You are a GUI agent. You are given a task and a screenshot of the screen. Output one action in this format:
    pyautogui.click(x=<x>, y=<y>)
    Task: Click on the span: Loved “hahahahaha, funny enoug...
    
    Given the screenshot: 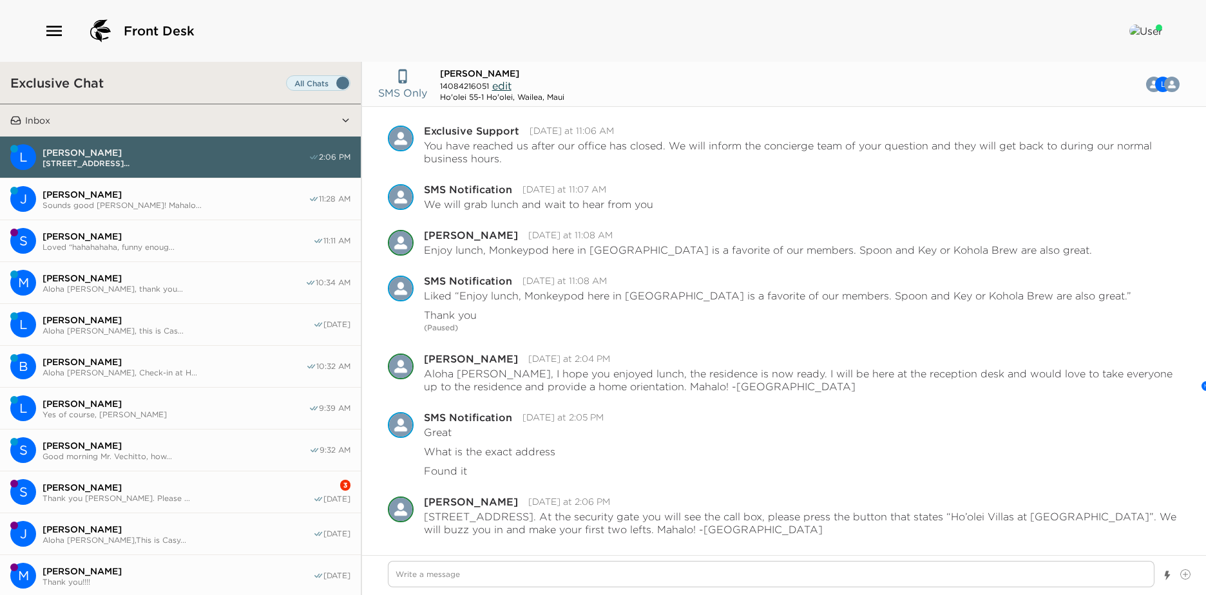 What is the action you would take?
    pyautogui.click(x=178, y=247)
    